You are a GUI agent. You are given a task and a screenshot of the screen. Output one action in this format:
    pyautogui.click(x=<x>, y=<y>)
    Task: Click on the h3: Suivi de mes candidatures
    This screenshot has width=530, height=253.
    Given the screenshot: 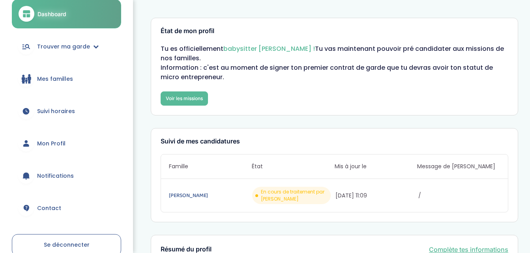 What is the action you would take?
    pyautogui.click(x=334, y=142)
    